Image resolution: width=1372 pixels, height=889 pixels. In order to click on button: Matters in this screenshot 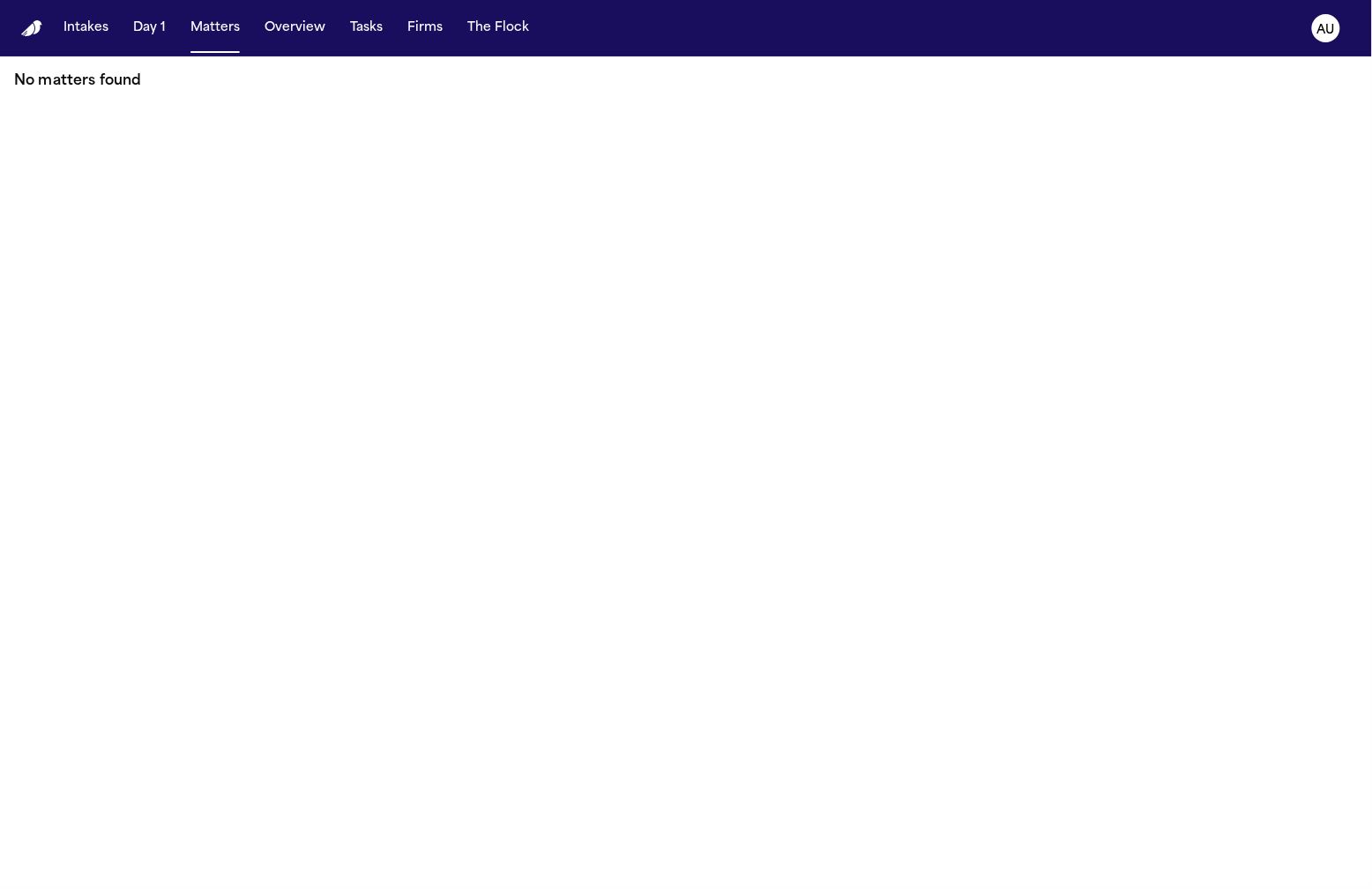, I will do `click(215, 28)`.